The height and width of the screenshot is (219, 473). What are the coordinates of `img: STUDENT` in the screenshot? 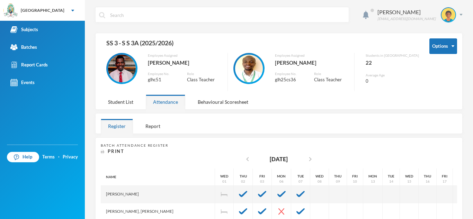 It's located at (449, 15).